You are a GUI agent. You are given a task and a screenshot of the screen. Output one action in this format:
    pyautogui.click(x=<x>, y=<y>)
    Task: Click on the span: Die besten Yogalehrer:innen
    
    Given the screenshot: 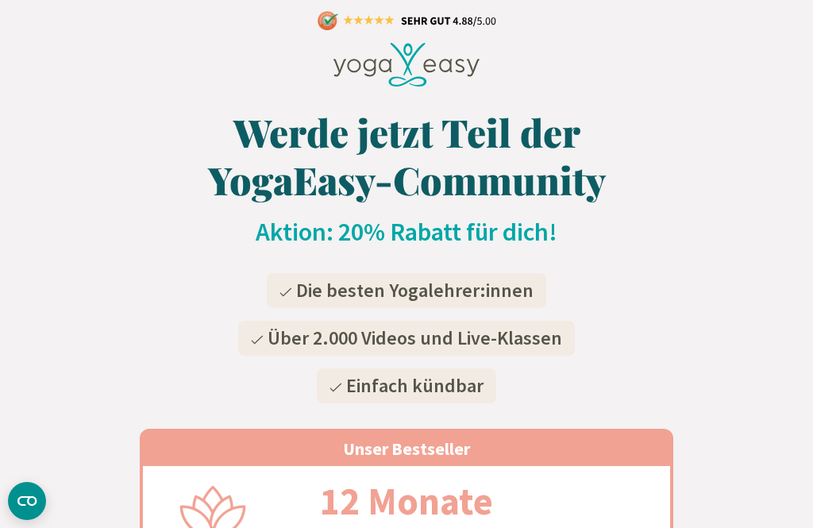 What is the action you would take?
    pyautogui.click(x=415, y=290)
    